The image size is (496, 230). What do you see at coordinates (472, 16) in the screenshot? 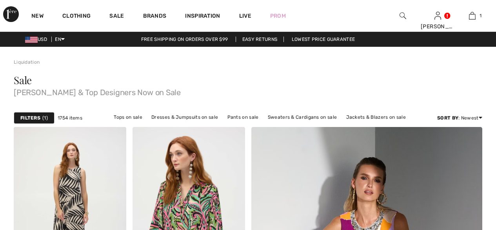
I see `a: 1` at bounding box center [472, 16].